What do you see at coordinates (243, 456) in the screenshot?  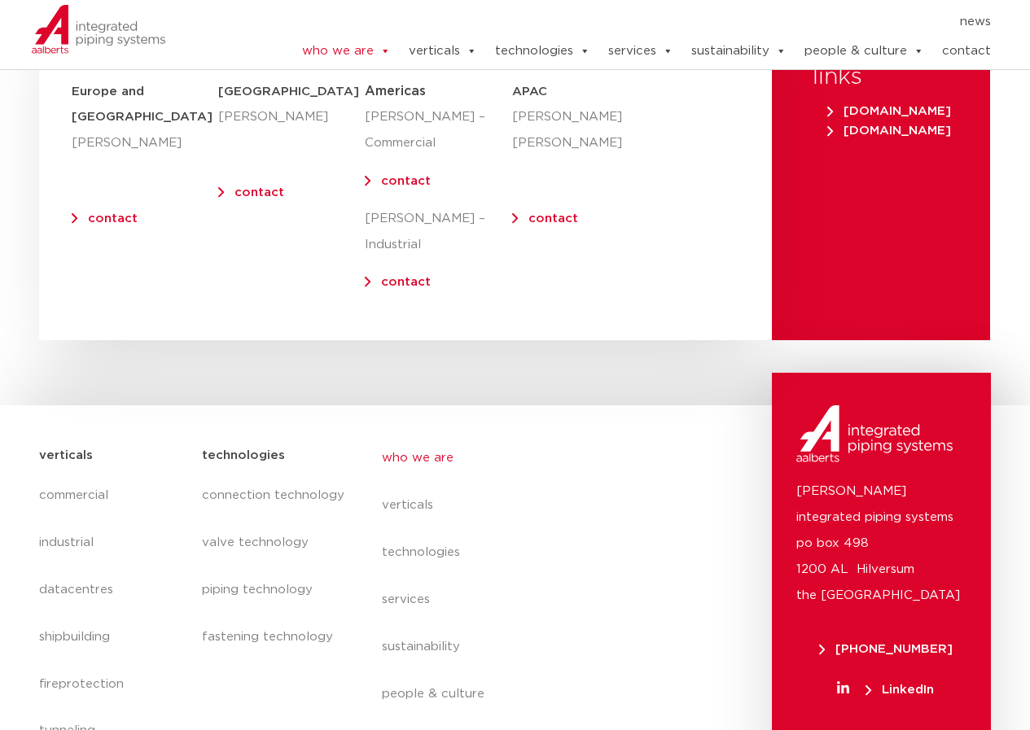 I see `h5: technologies` at bounding box center [243, 456].